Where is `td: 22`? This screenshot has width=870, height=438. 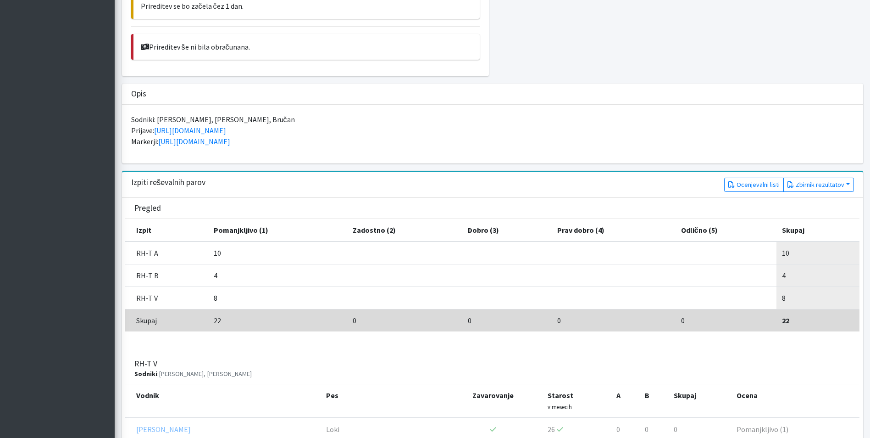 td: 22 is located at coordinates (278, 320).